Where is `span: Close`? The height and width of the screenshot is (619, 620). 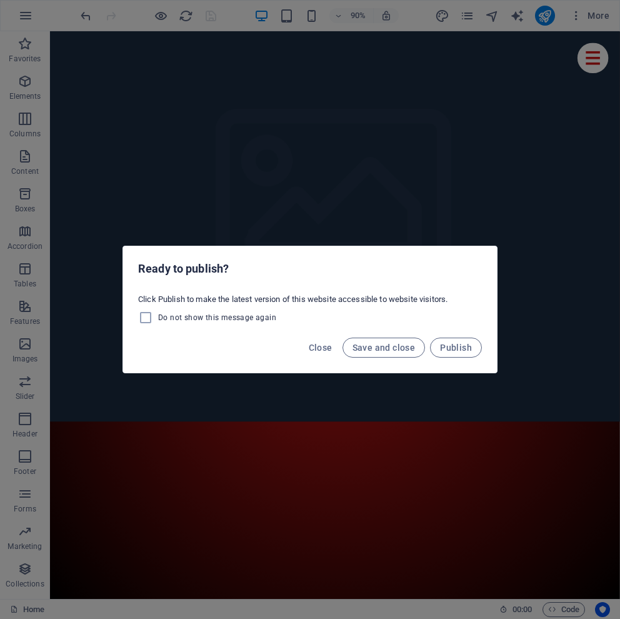 span: Close is located at coordinates (321, 347).